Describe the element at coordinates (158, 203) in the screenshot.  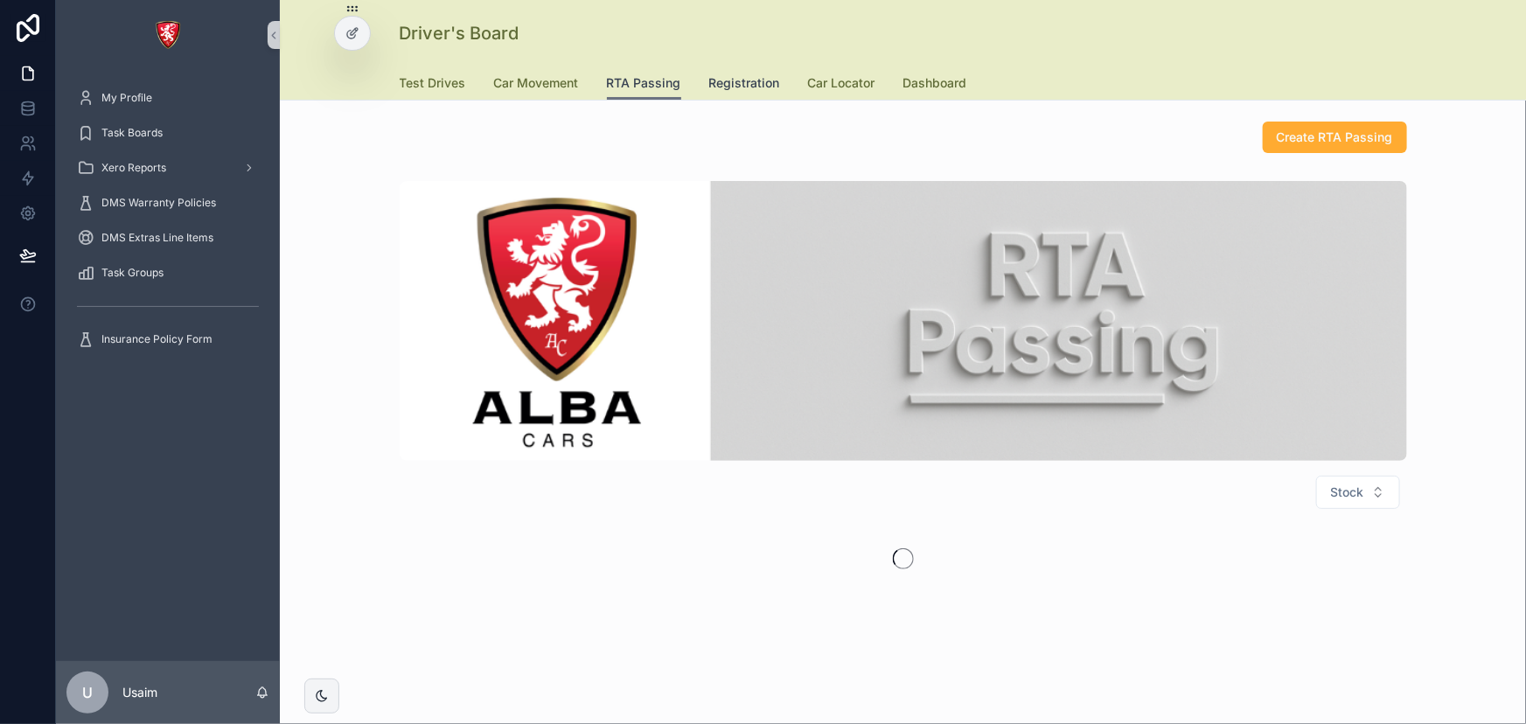
I see `span: DMS Warranty Policies` at that location.